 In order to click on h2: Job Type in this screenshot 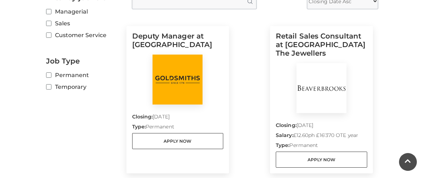, I will do `click(84, 61)`.